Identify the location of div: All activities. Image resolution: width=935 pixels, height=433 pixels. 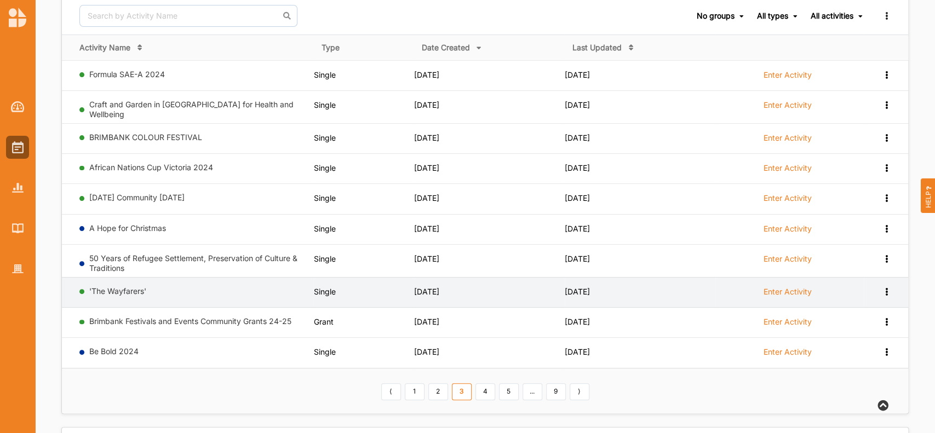
(832, 16).